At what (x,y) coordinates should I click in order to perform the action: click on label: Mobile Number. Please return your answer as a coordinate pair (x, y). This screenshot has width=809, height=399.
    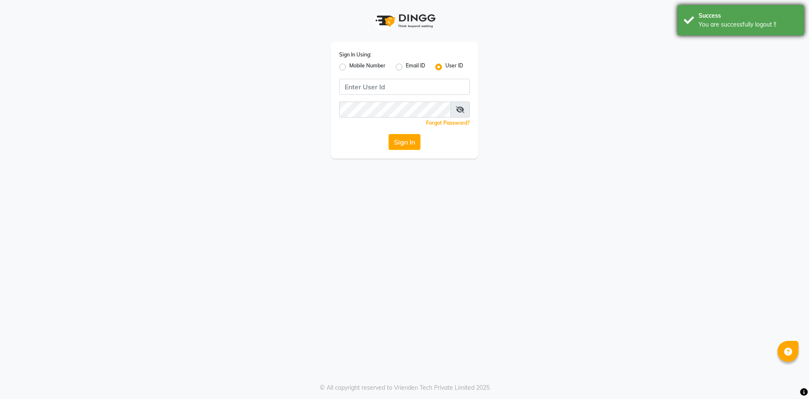
    Looking at the image, I should click on (367, 67).